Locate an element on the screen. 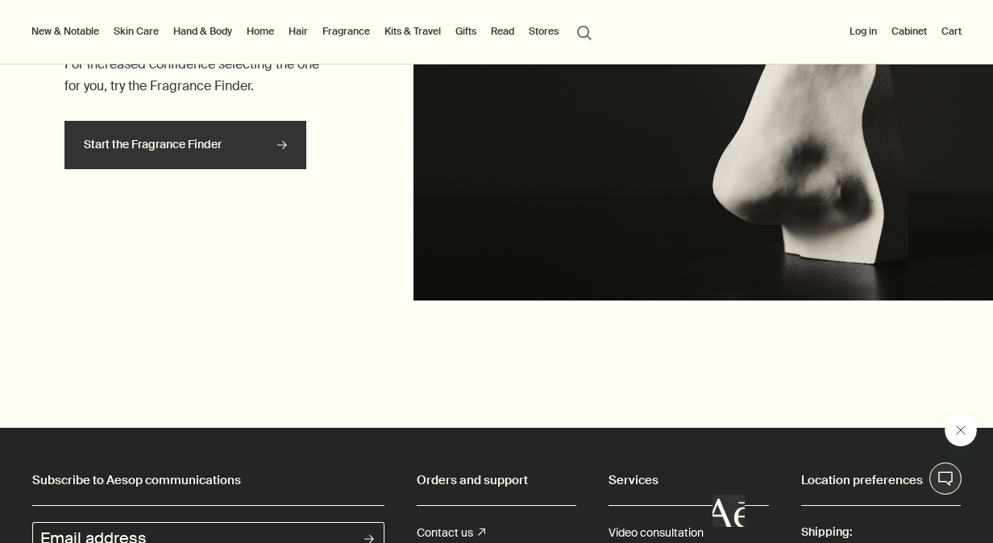 This screenshot has height=543, width=993. a: Kits & Travel is located at coordinates (413, 31).